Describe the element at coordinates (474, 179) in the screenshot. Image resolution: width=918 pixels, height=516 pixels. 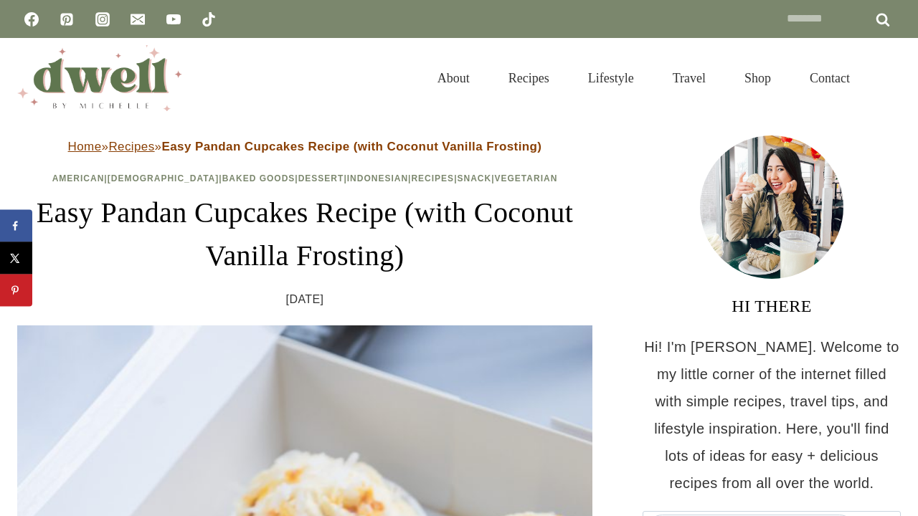
I see `a: Snack` at that location.